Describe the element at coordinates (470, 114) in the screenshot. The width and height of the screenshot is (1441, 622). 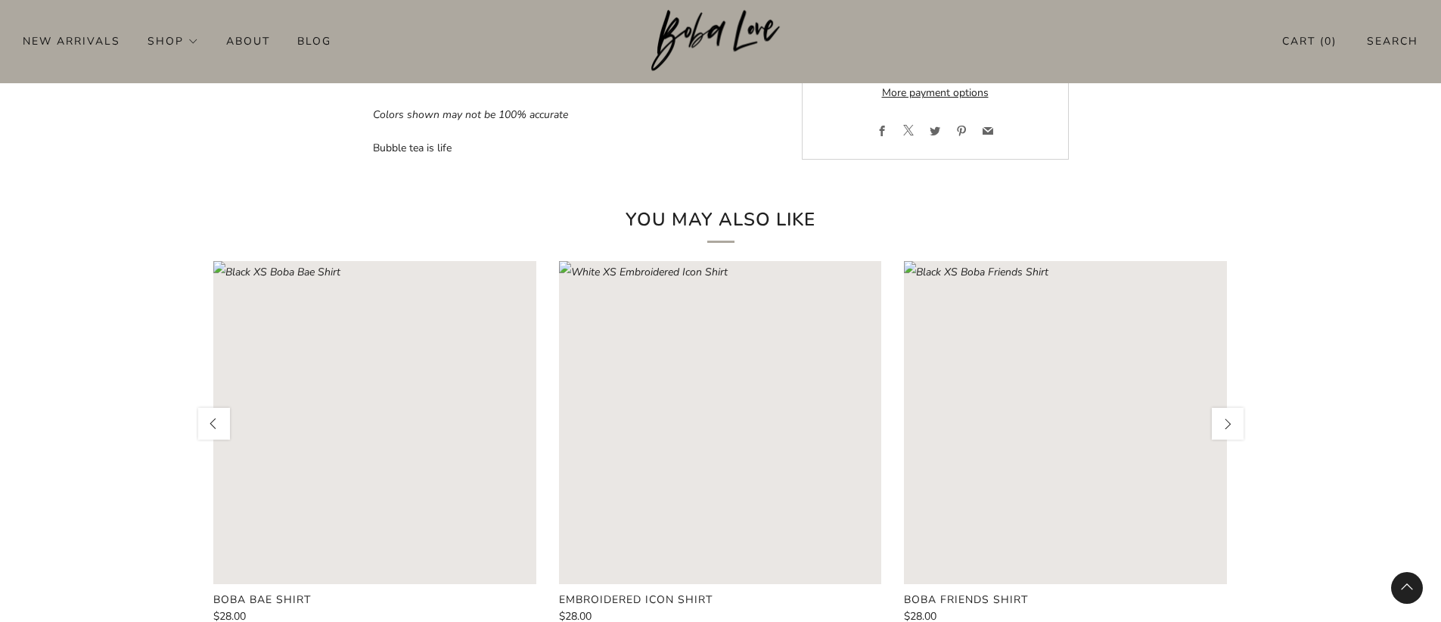
I see `em: Colors shown may not be 100% accurate` at that location.